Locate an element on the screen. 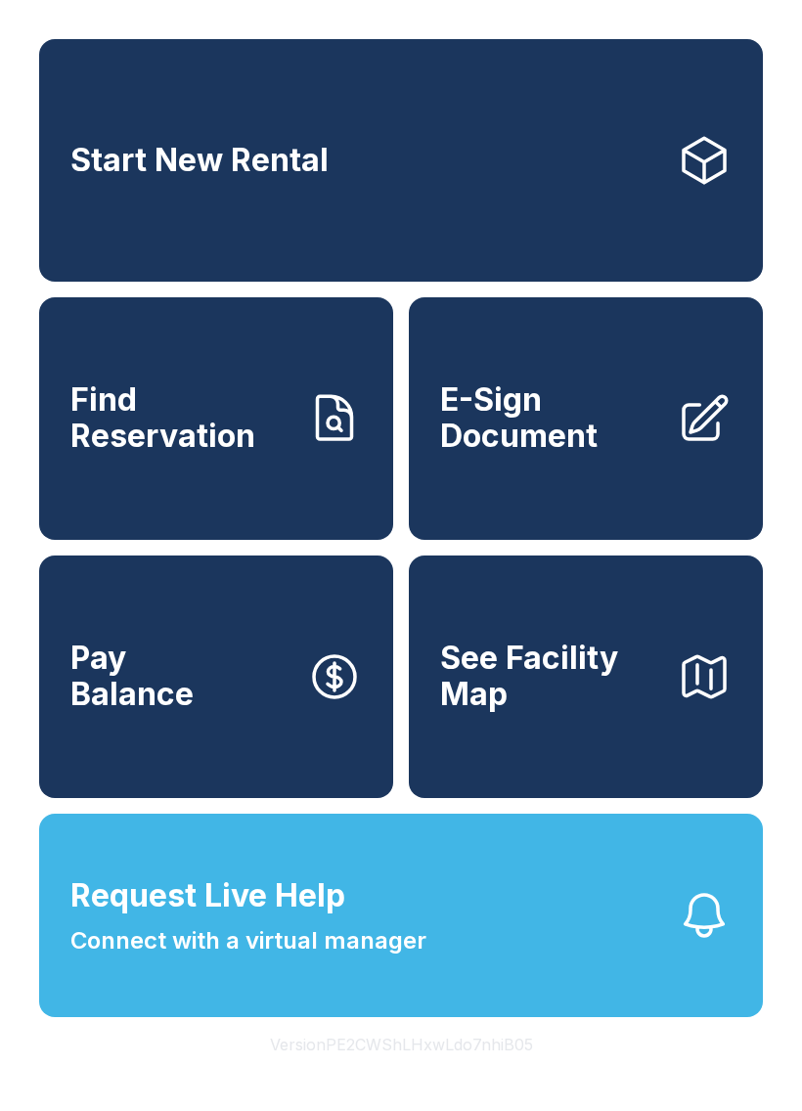 The width and height of the screenshot is (802, 1111). button: VersionPE2CWShLHxwLdo7nhiB05 is located at coordinates (401, 1044).